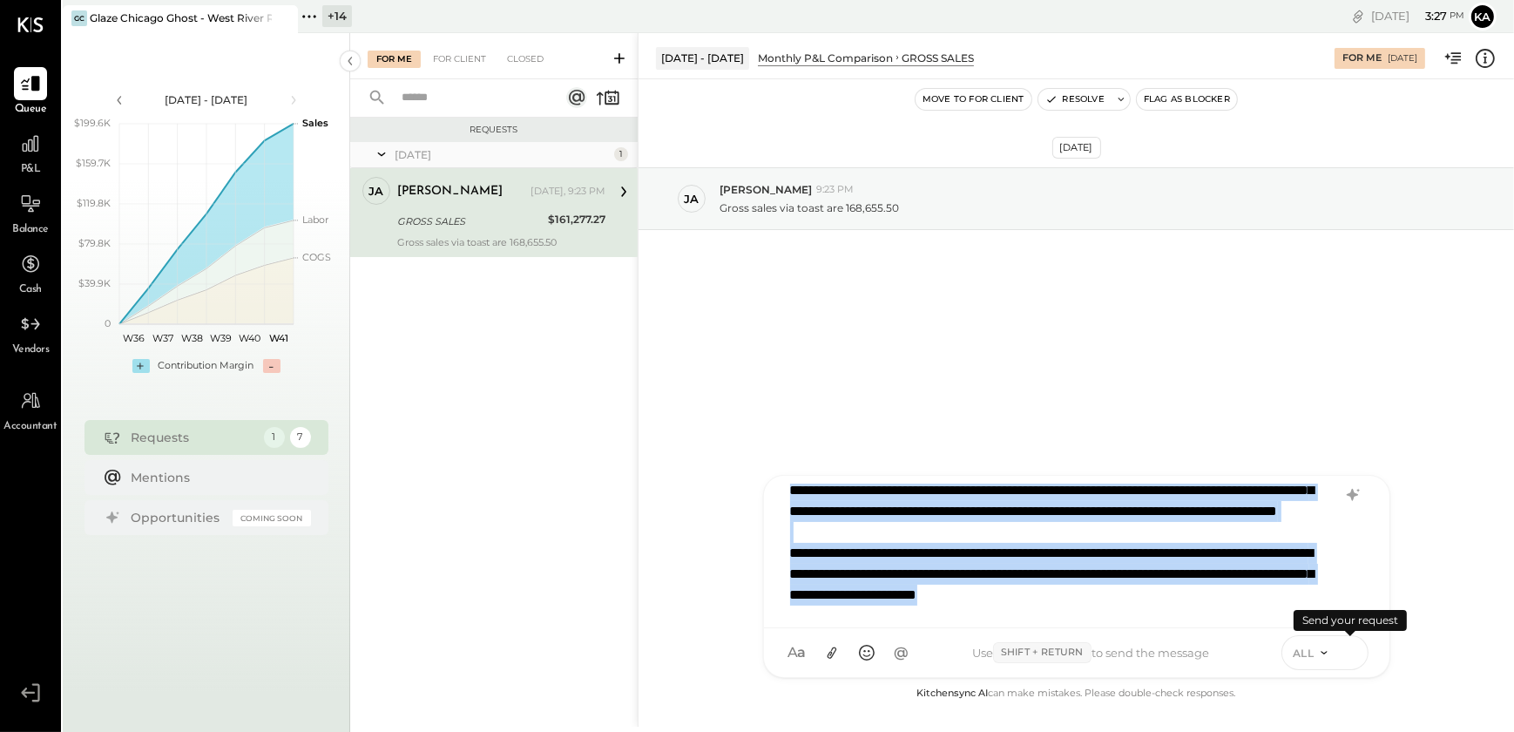 The image size is (1514, 732). What do you see at coordinates (178, 518) in the screenshot?
I see `div: Opportunities` at bounding box center [178, 518].